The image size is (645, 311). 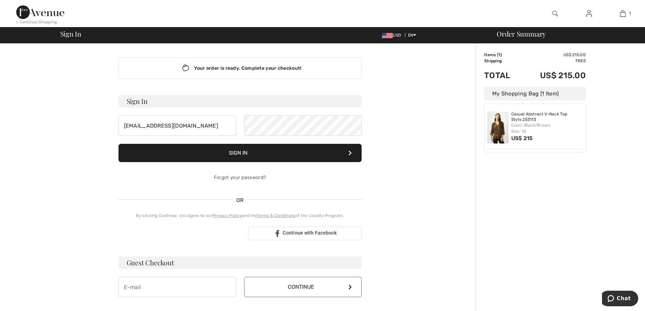 What do you see at coordinates (240, 101) in the screenshot?
I see `h3: Sign In` at bounding box center [240, 101].